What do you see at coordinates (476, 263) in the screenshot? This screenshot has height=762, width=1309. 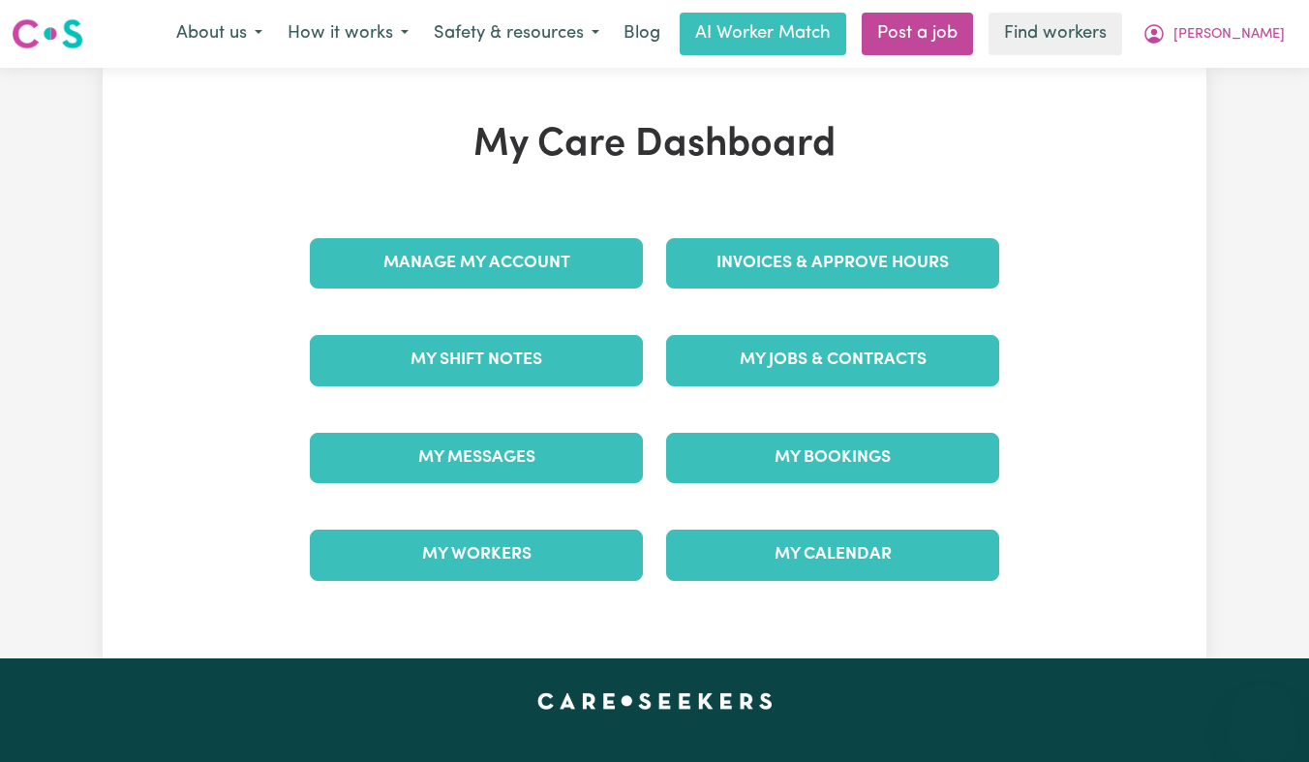 I see `a: Manage My Account` at bounding box center [476, 263].